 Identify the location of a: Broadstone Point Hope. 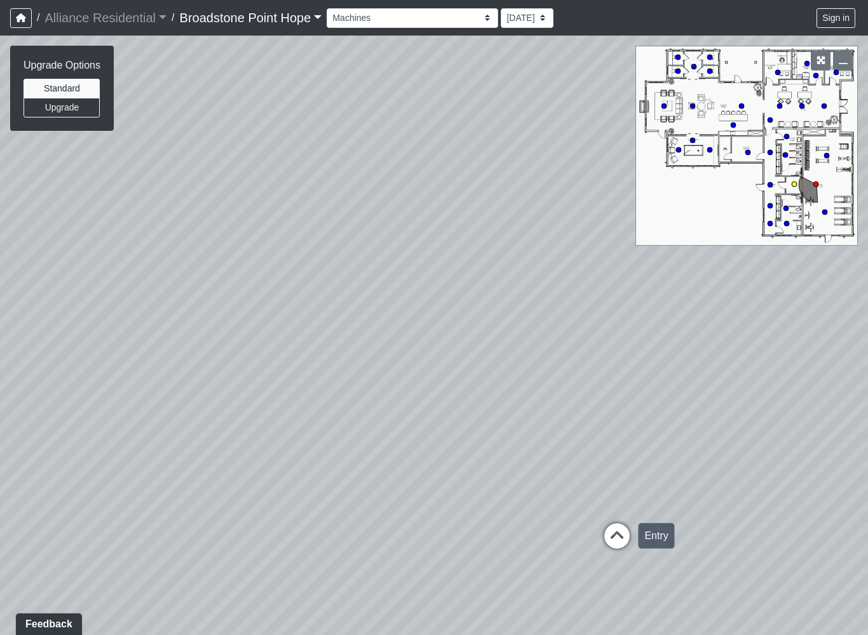
(251, 18).